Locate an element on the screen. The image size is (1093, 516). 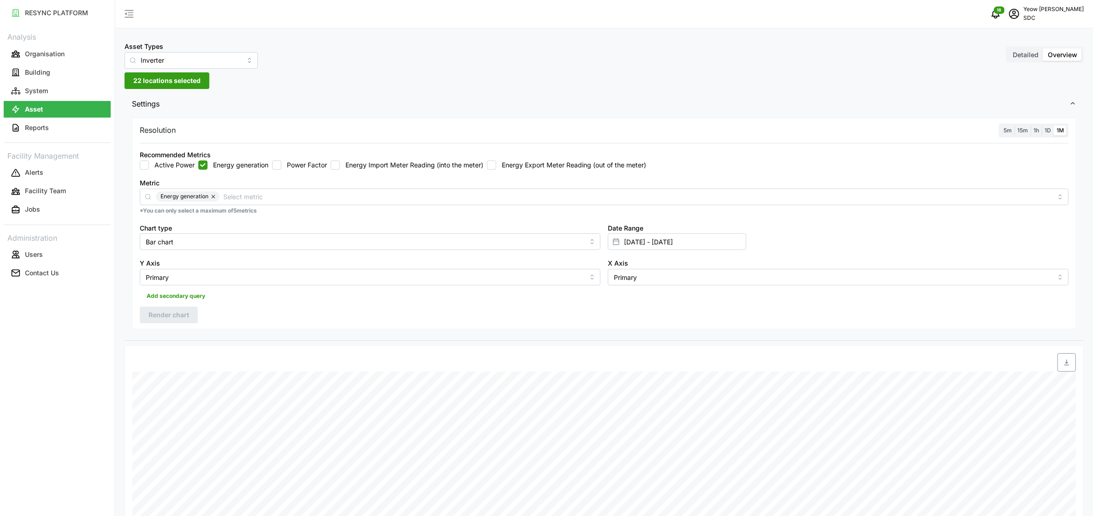
button: Organisation is located at coordinates (57, 54).